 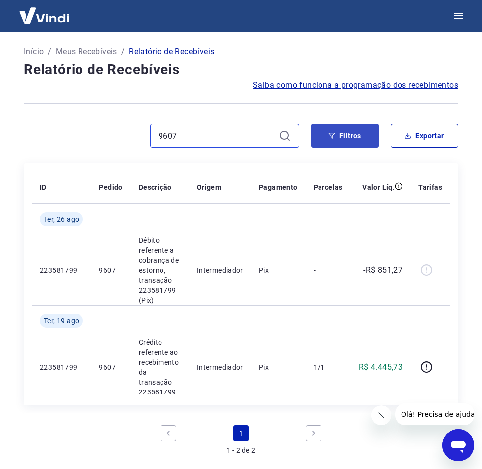 What do you see at coordinates (61, 321) in the screenshot?
I see `span: Ter, 19 ago` at bounding box center [61, 321].